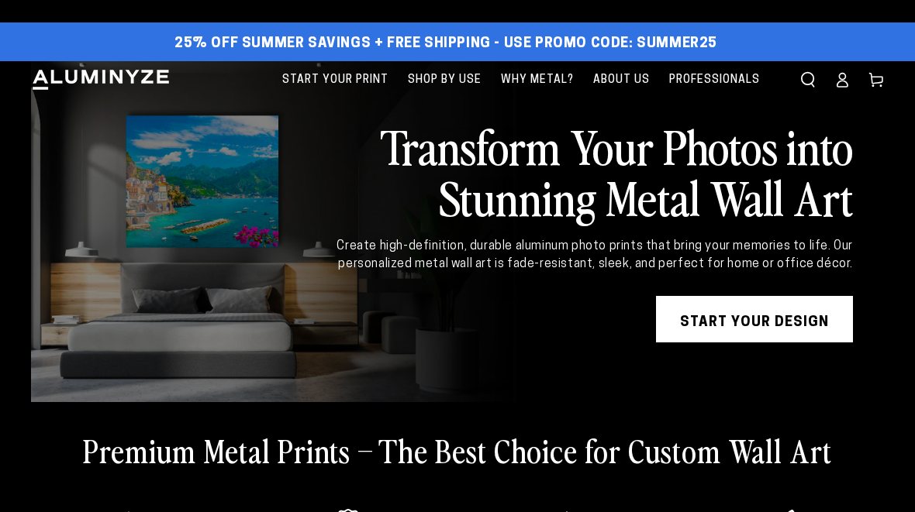  What do you see at coordinates (444, 80) in the screenshot?
I see `span: Shop By Use` at bounding box center [444, 80].